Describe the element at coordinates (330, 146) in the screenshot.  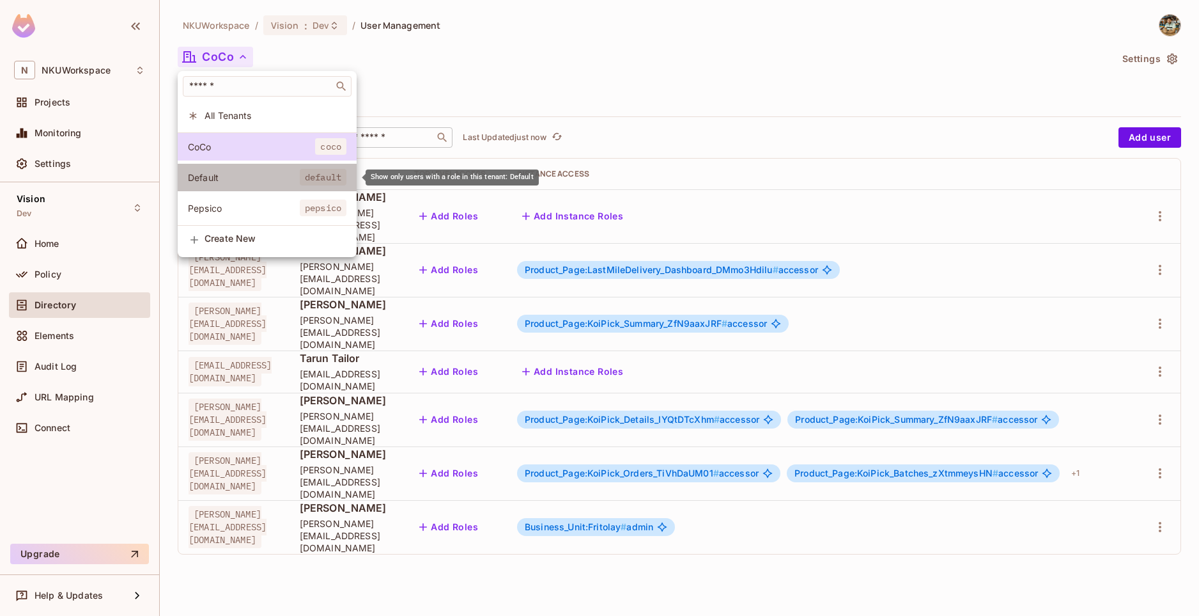
I see `span: coco` at that location.